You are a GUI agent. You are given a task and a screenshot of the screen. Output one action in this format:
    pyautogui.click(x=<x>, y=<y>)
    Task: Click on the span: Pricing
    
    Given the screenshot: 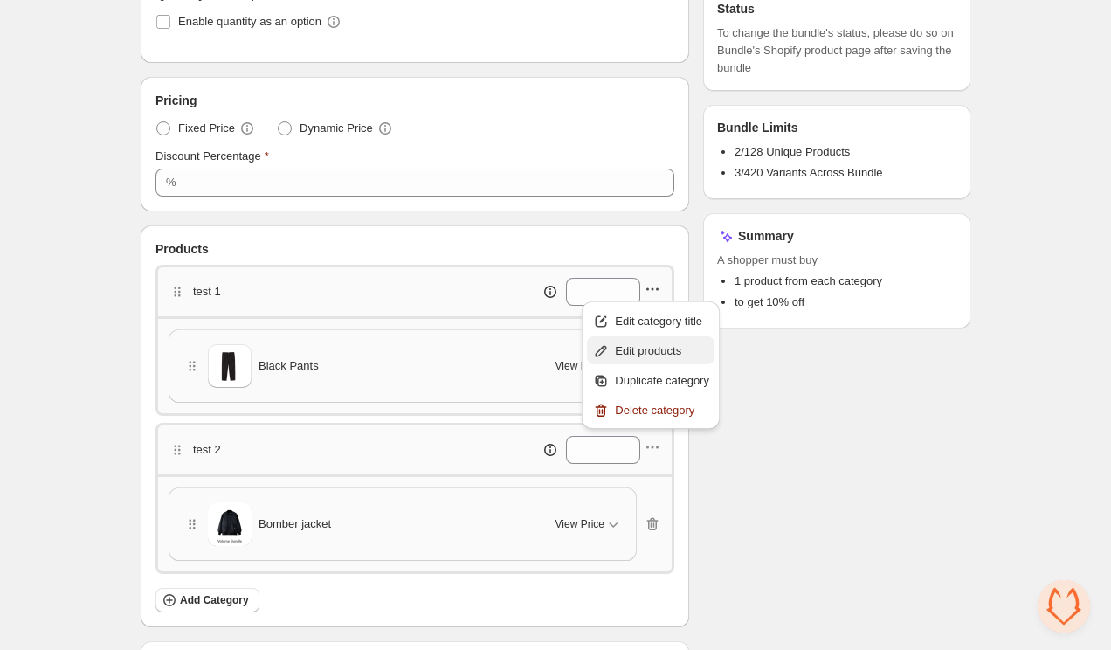 What is the action you would take?
    pyautogui.click(x=176, y=100)
    